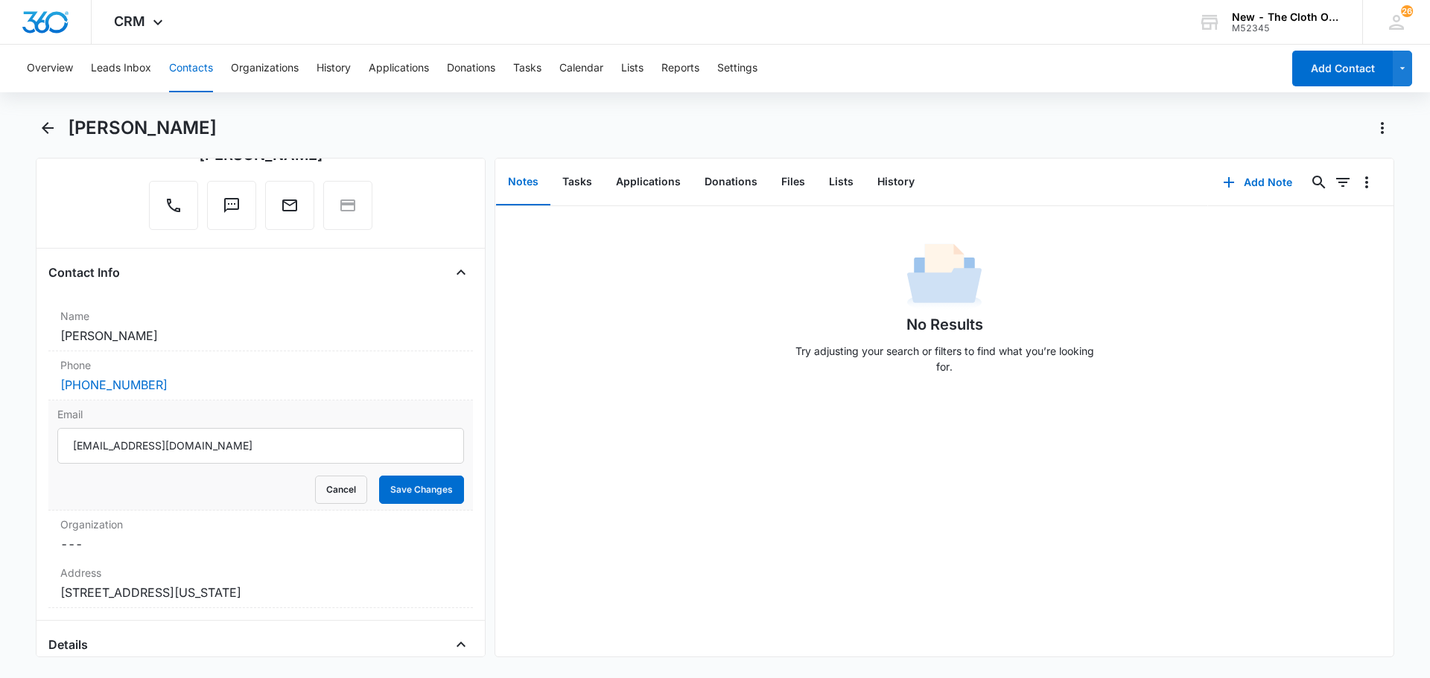 The image size is (1430, 678). I want to click on input: Email, so click(261, 446).